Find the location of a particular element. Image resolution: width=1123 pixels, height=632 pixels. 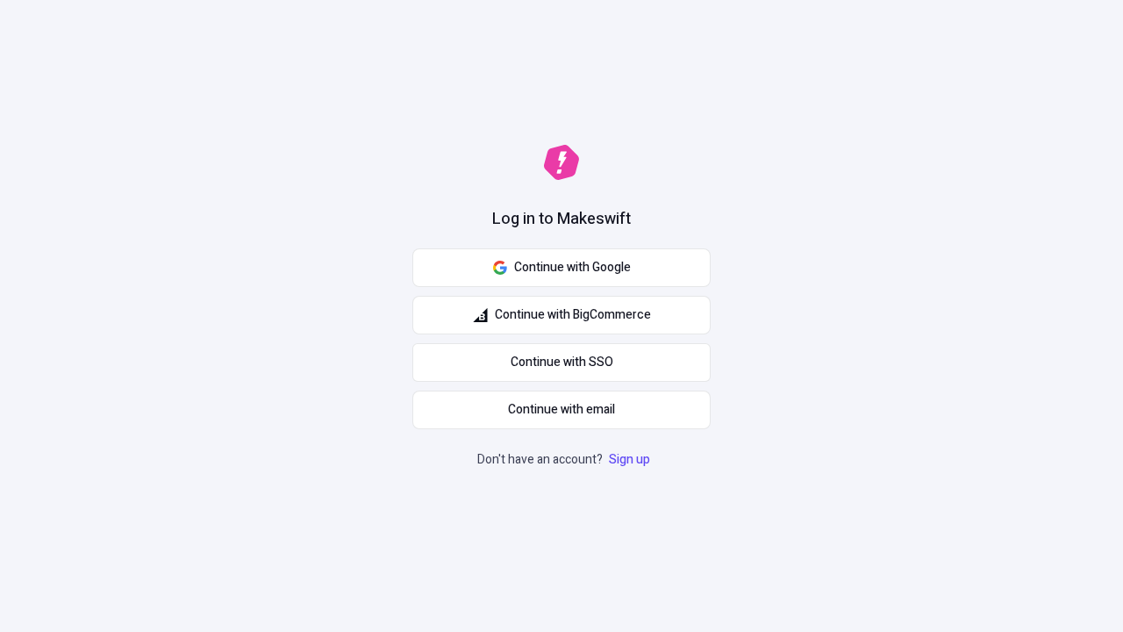

a: Continue with SSO is located at coordinates (561, 362).